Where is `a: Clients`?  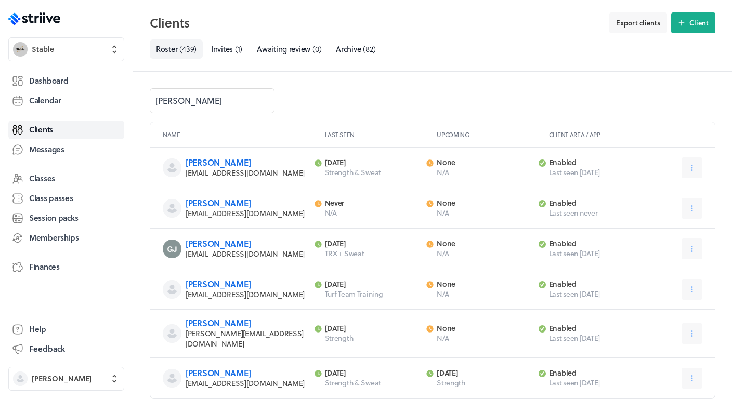 a: Clients is located at coordinates (66, 130).